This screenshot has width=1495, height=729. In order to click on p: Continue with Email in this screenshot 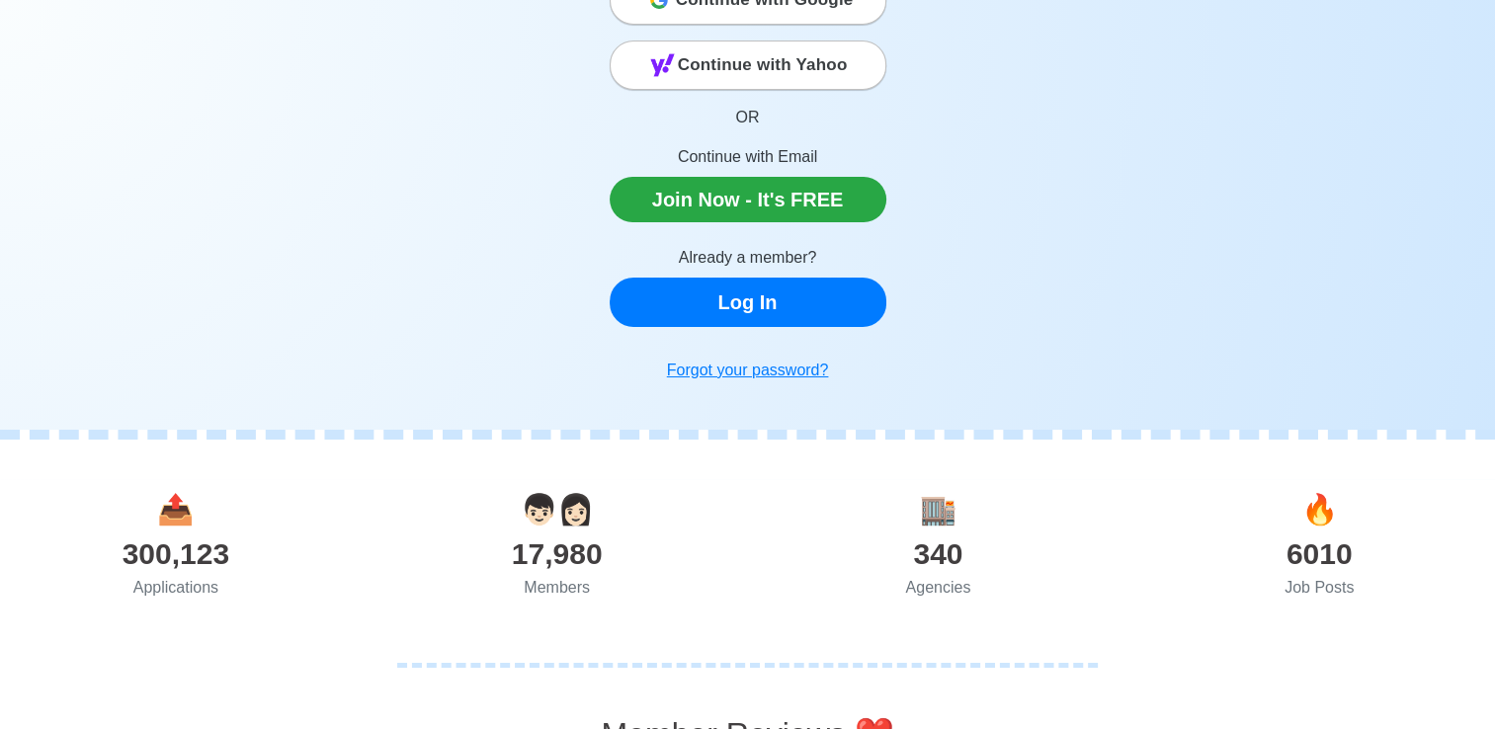, I will do `click(748, 157)`.